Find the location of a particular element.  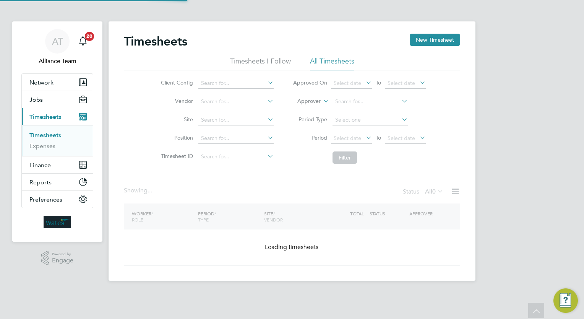

a: Go to home page is located at coordinates (57, 222).